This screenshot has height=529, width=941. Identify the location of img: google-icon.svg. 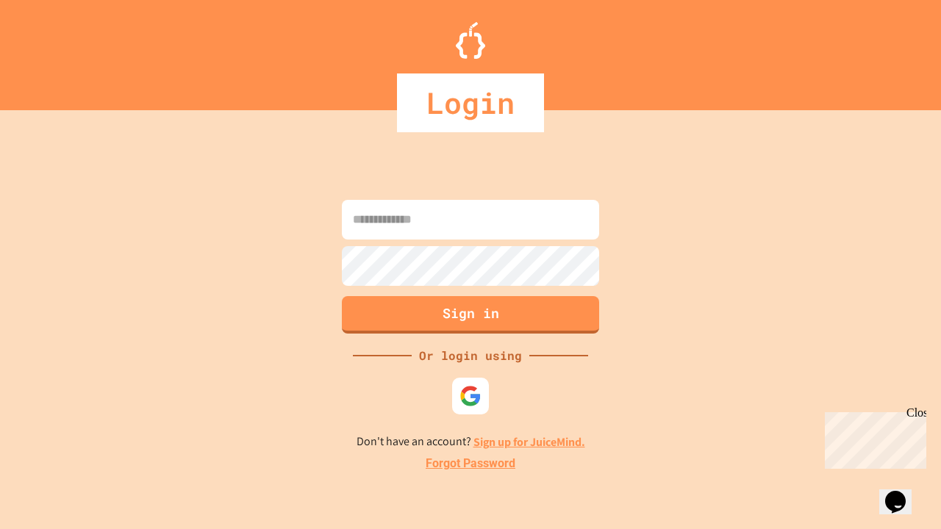
(470, 396).